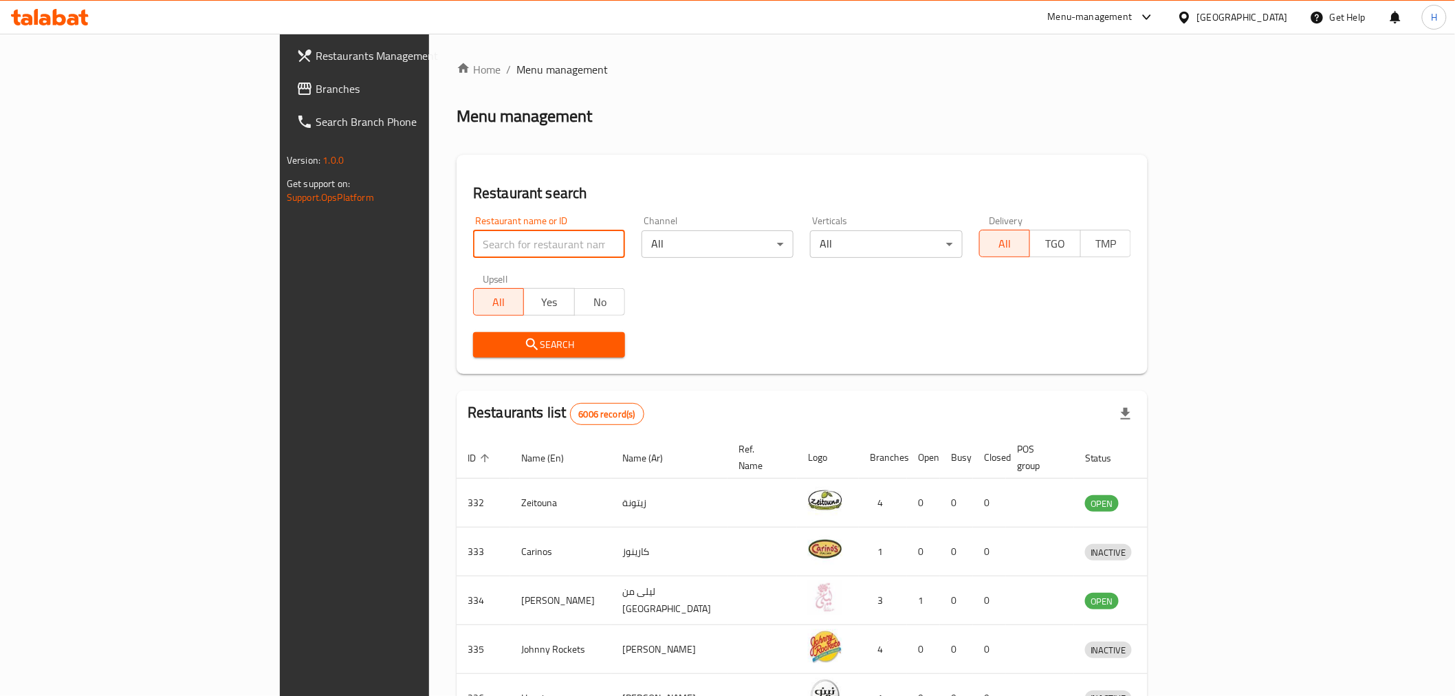 The image size is (1455, 696). I want to click on a: Branches, so click(404, 89).